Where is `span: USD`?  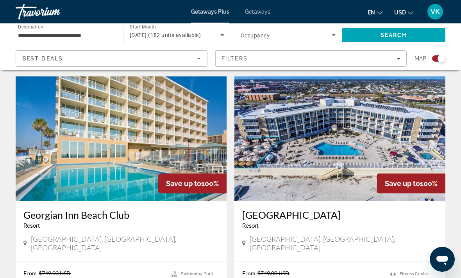 span: USD is located at coordinates (400, 12).